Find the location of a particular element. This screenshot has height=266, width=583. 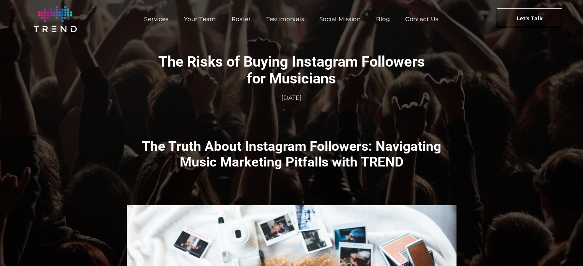

a: Your Team is located at coordinates (200, 19).